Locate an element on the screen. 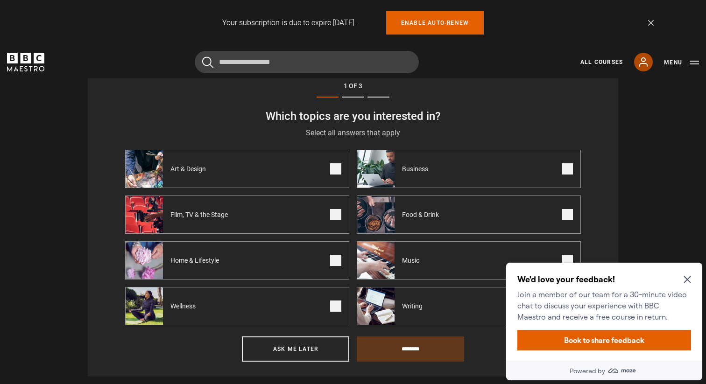 This screenshot has width=706, height=384. p: Select all answers that apply is located at coordinates (353, 133).